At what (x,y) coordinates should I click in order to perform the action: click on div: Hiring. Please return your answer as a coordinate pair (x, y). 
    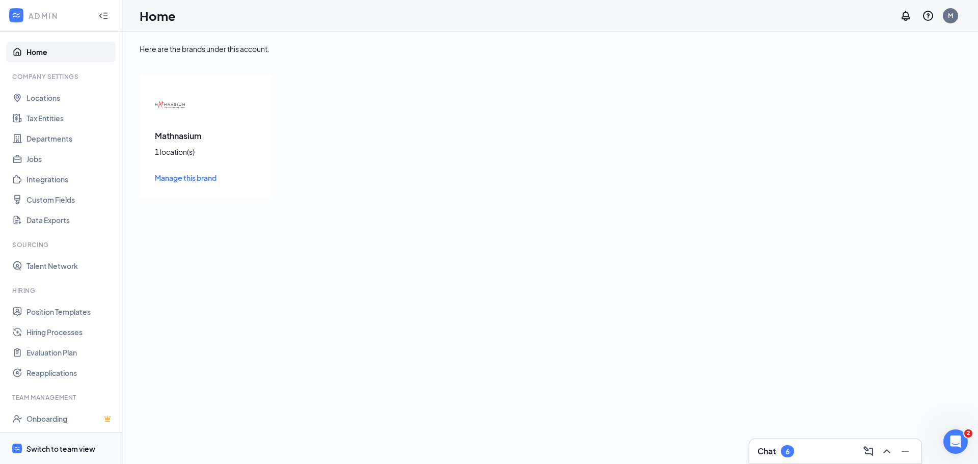
    Looking at the image, I should click on (62, 290).